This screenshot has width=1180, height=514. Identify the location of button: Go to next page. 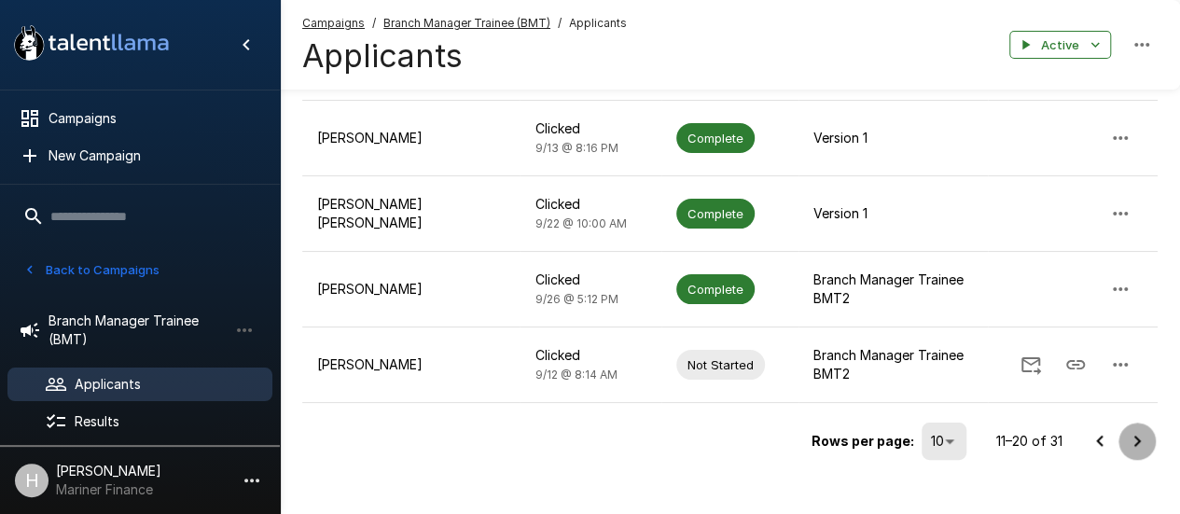
(1137, 441).